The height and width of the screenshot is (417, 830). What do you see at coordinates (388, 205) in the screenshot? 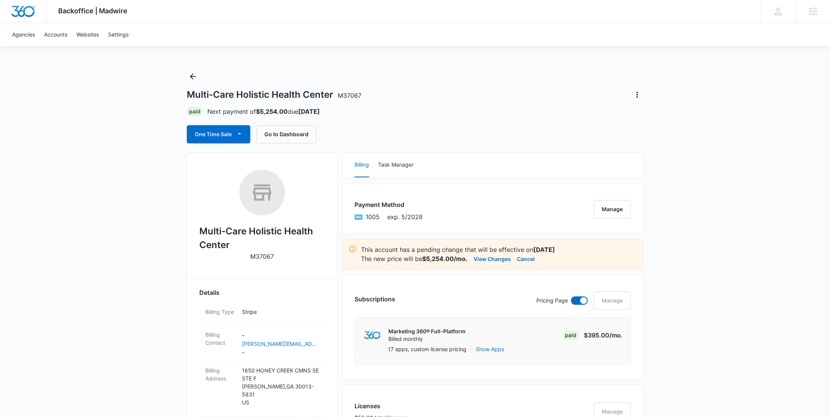
I see `h3: Payment Method` at bounding box center [388, 205].